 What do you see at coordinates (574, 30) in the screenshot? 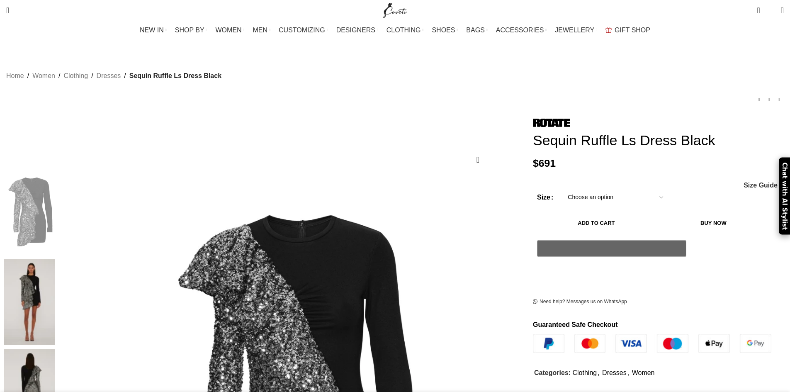
I see `span: JEWELLERY` at bounding box center [574, 30].